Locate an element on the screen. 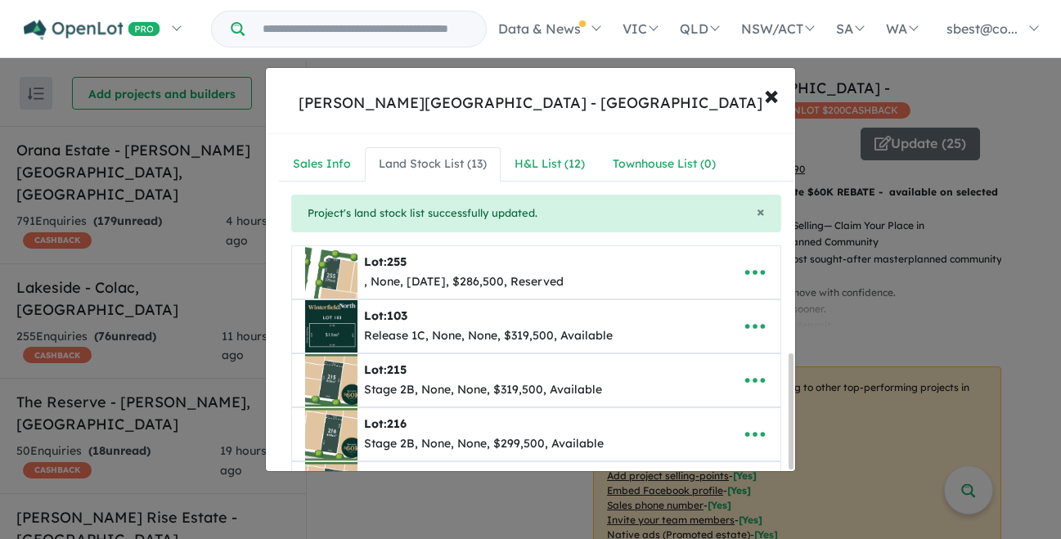 This screenshot has height=539, width=1061. div: Release 1C, None, None, $319,500, Available is located at coordinates (488, 336).